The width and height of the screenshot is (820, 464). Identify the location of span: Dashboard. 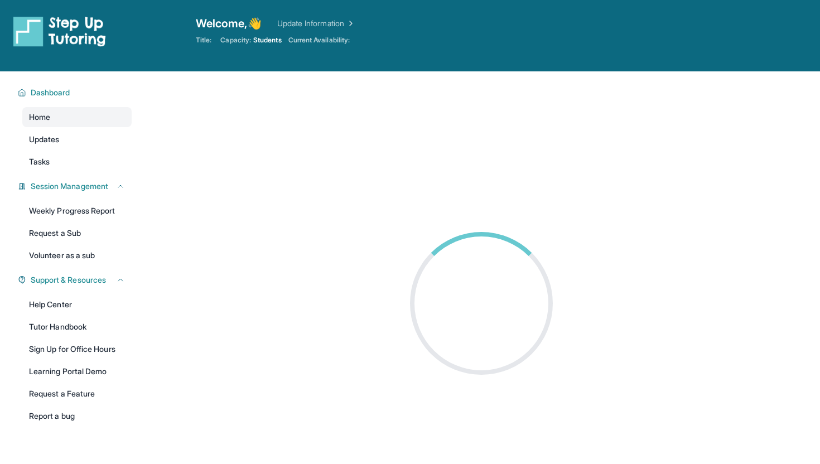
(50, 93).